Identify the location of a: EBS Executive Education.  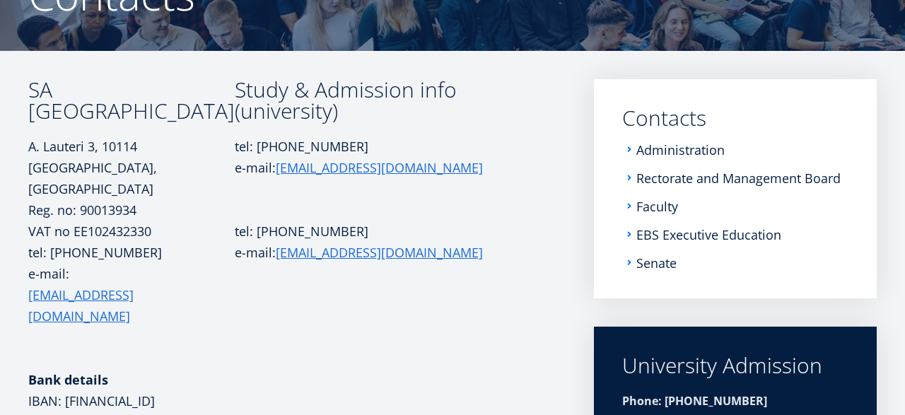
(708, 235).